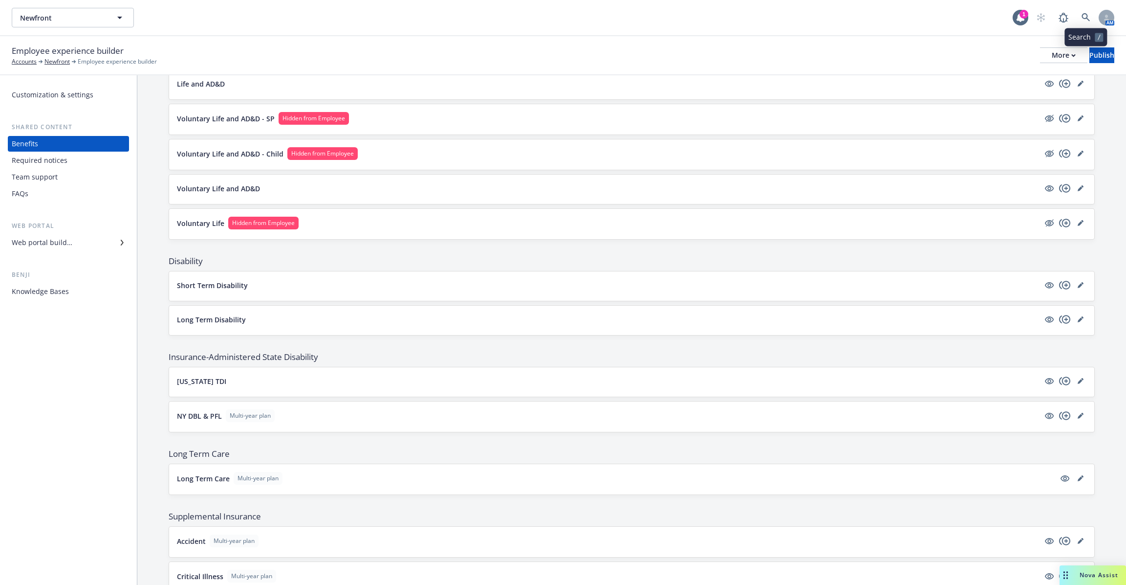 This screenshot has width=1126, height=585. I want to click on button: Voluntary Life and AD&D - SPHidden from Employee, so click(608, 118).